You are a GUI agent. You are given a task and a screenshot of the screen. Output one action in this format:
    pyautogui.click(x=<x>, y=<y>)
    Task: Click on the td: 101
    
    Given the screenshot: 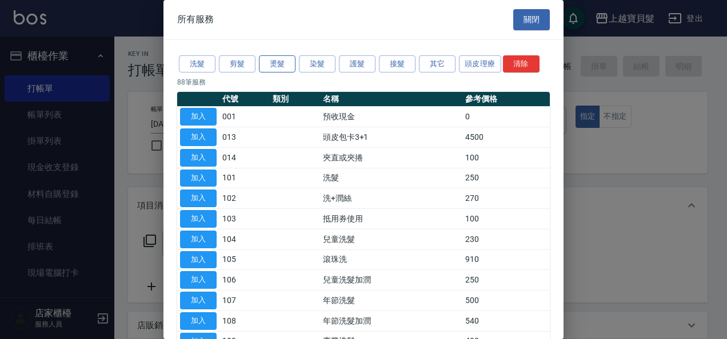 What is the action you would take?
    pyautogui.click(x=245, y=178)
    